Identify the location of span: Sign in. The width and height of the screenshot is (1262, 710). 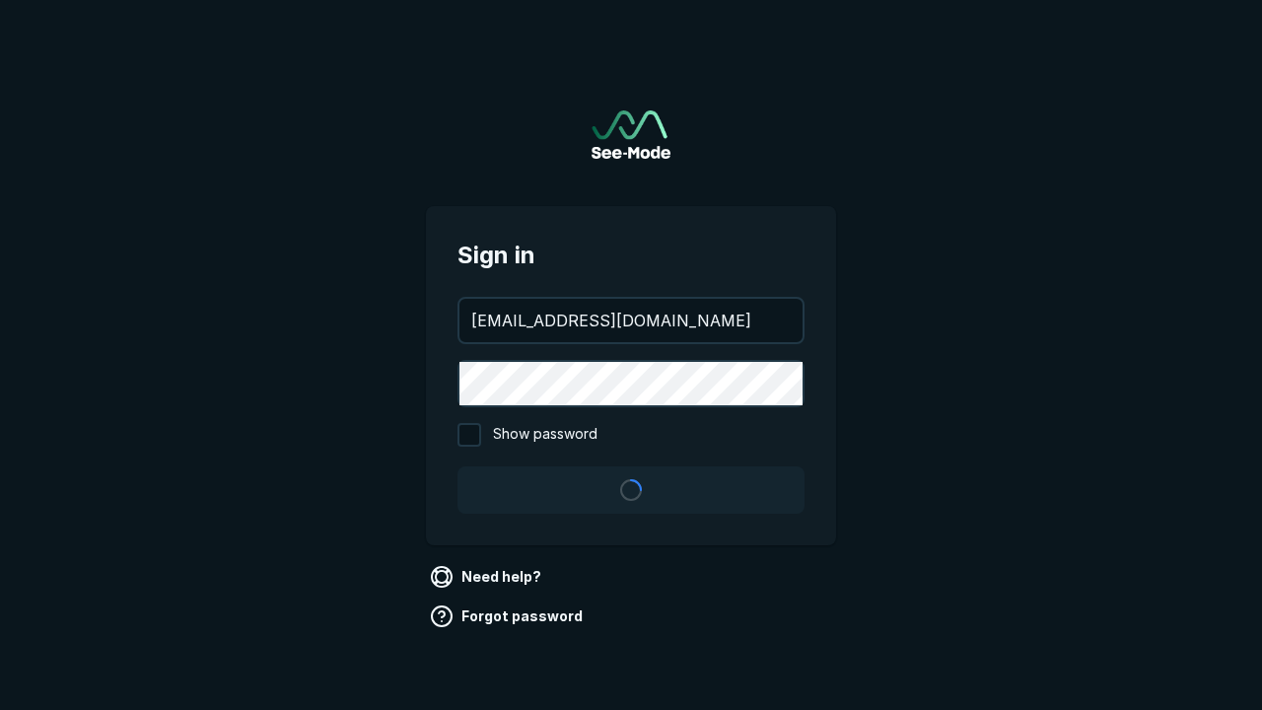
(631, 255).